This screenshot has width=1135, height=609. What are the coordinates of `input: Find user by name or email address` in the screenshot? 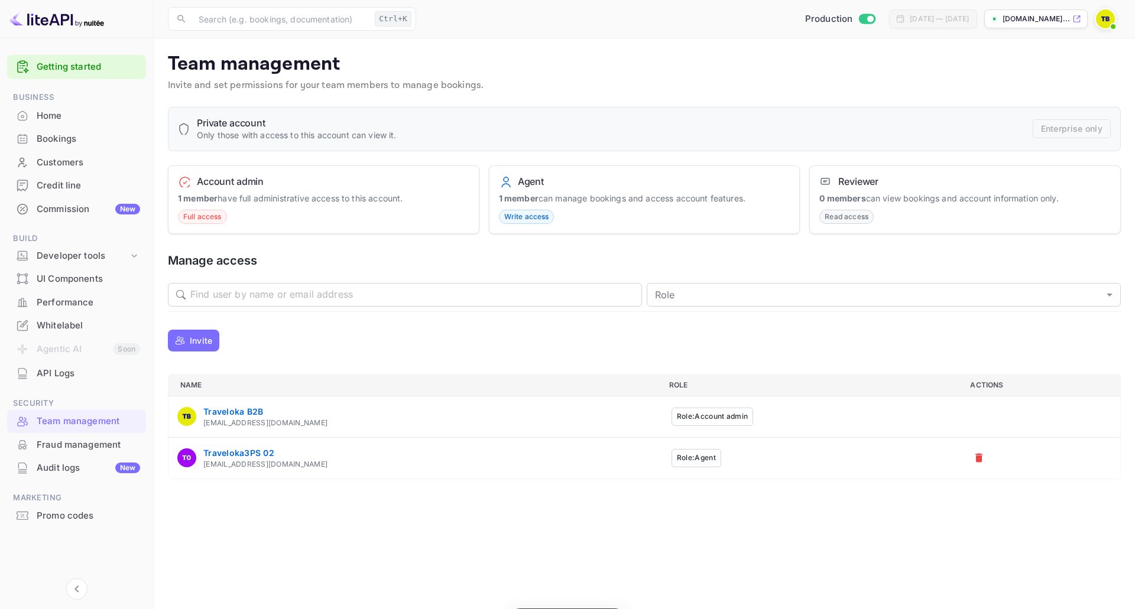 It's located at (416, 295).